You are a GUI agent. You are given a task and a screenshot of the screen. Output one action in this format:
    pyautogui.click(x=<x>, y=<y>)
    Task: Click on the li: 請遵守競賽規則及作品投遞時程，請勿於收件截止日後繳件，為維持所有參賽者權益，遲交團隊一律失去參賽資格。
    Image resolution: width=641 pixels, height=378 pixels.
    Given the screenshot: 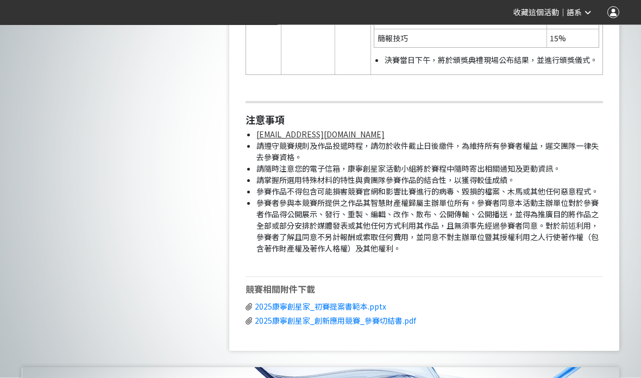 What is the action you would take?
    pyautogui.click(x=429, y=152)
    